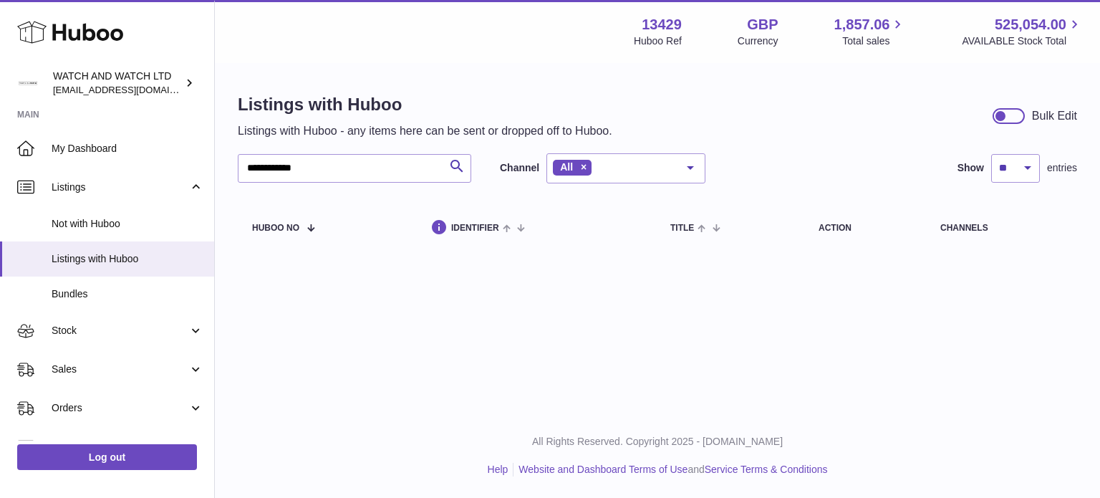  What do you see at coordinates (425, 105) in the screenshot?
I see `h1: Listings with Huboo` at bounding box center [425, 105].